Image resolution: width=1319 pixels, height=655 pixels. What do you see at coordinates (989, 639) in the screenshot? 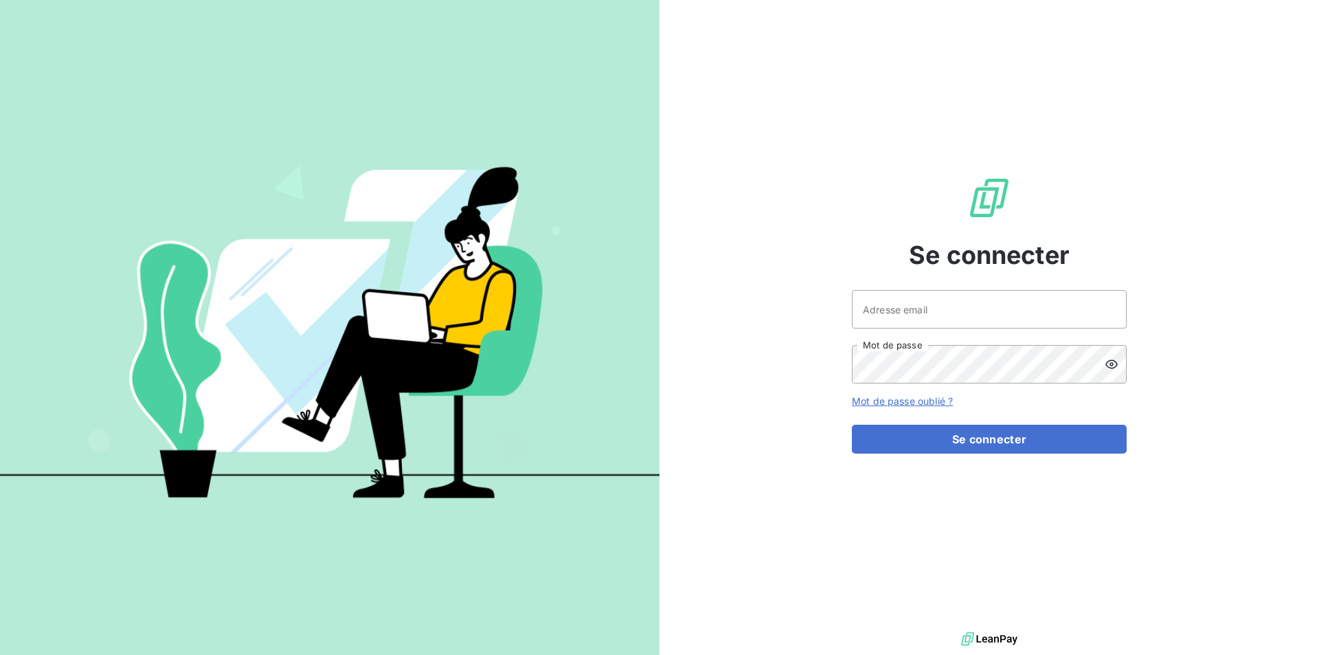
I see `img: logo` at bounding box center [989, 639].